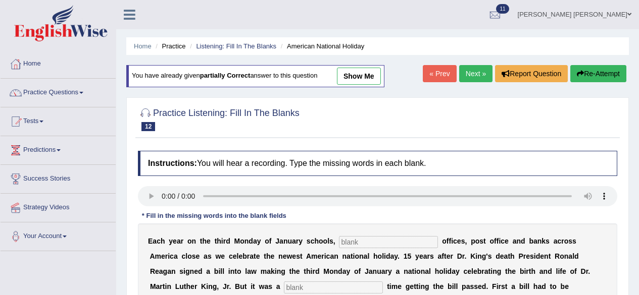 The image size is (639, 295). Describe the element at coordinates (406, 257) in the screenshot. I see `b: 1` at that location.